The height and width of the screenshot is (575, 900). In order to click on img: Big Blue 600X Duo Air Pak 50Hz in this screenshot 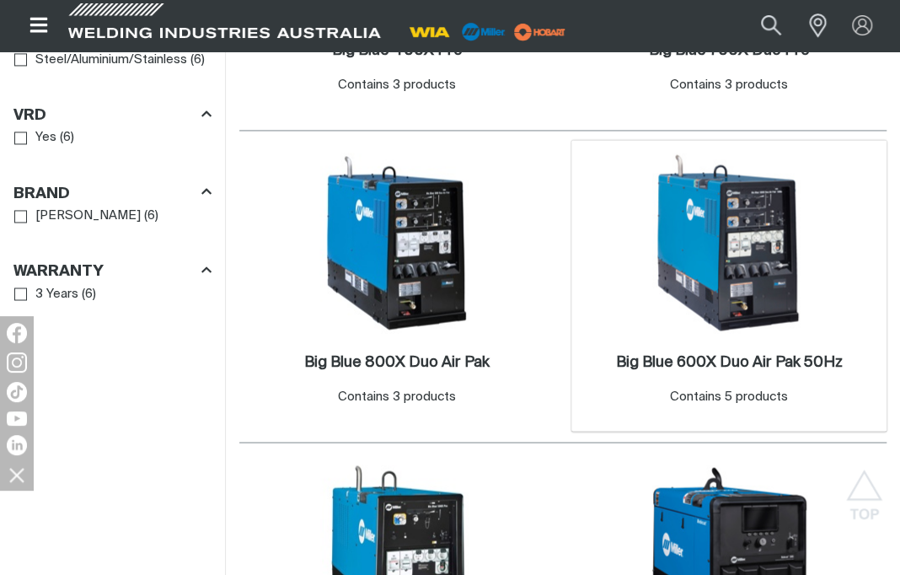, I will do `click(729, 243)`.